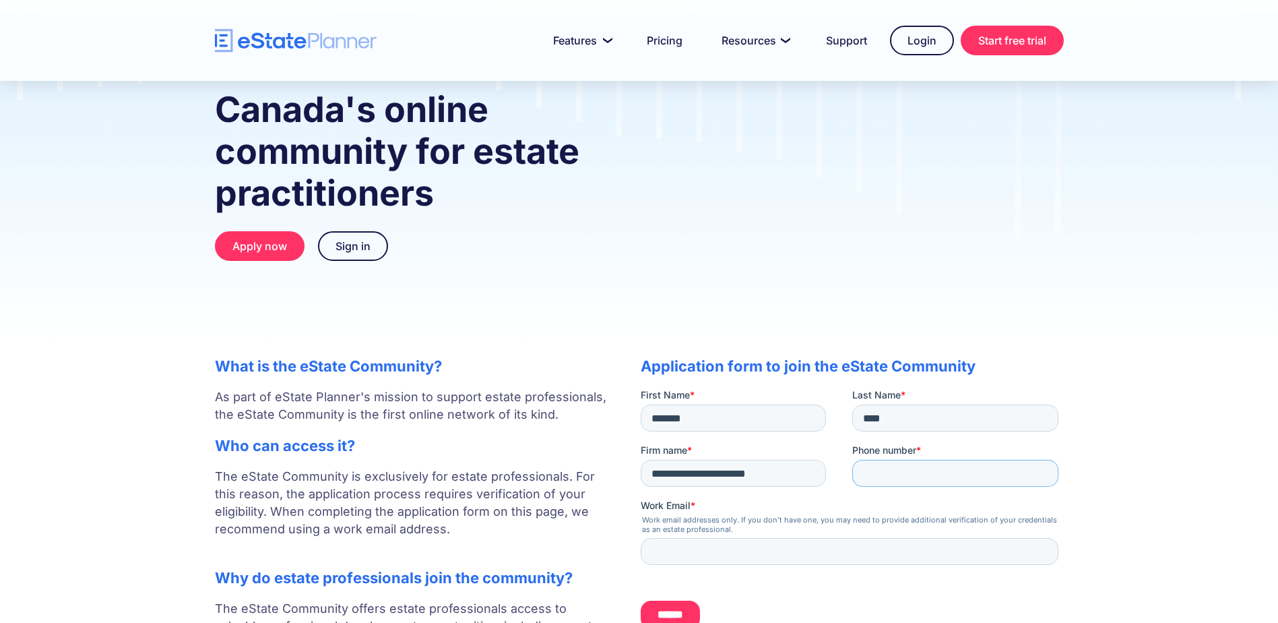 This screenshot has width=1278, height=623. Describe the element at coordinates (397, 151) in the screenshot. I see `strong: Canada's online community for estate practitioners` at that location.